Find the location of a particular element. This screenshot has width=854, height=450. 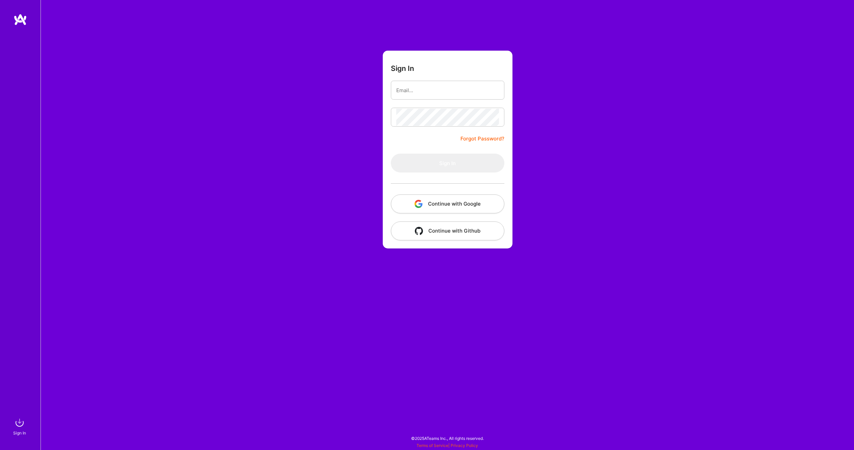

a: Forgot Password? is located at coordinates (482, 139).